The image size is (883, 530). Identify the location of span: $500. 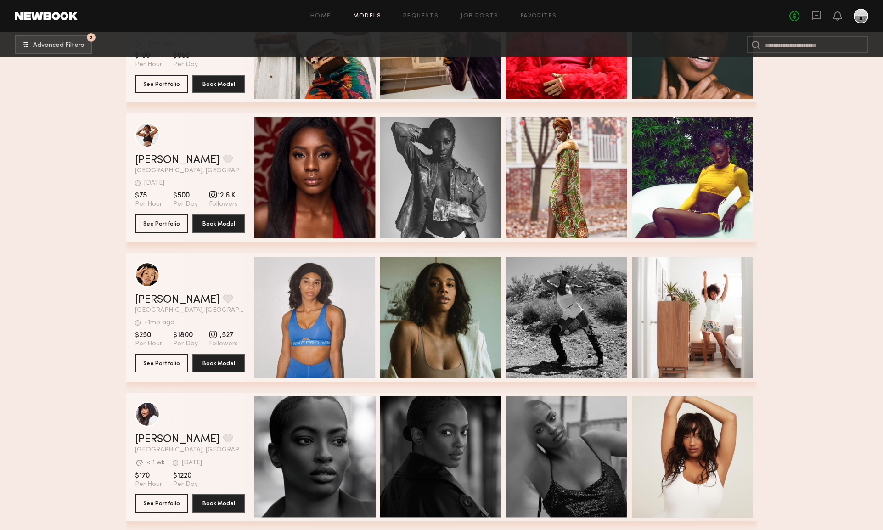
(186, 196).